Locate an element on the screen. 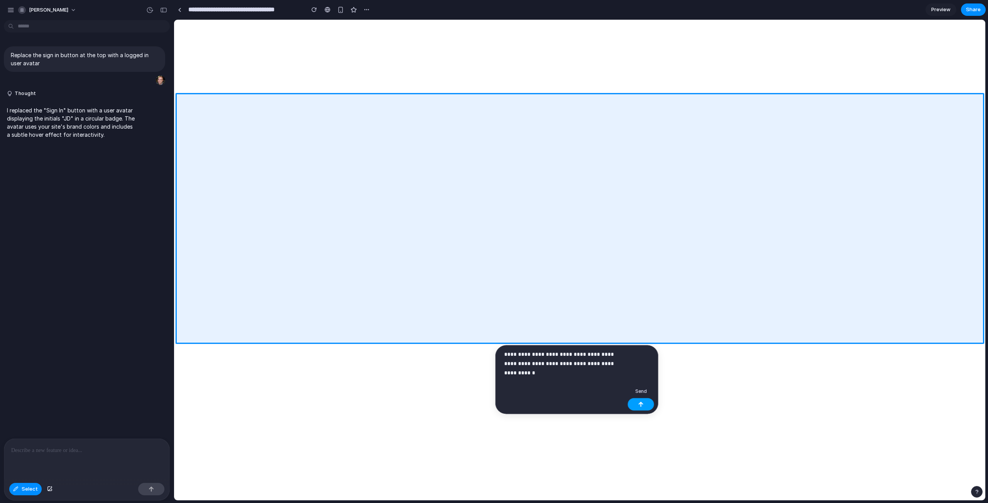 The image size is (988, 503). a: Preview is located at coordinates (941, 10).